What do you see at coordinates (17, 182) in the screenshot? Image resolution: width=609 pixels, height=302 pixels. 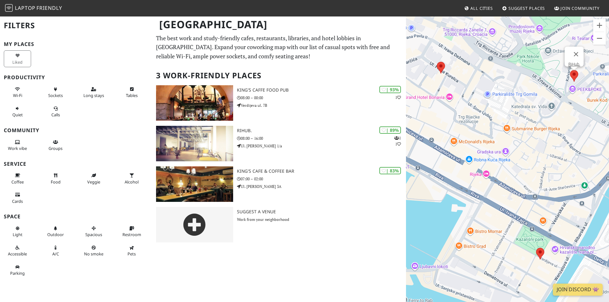 I see `span: Coffee` at bounding box center [17, 182].